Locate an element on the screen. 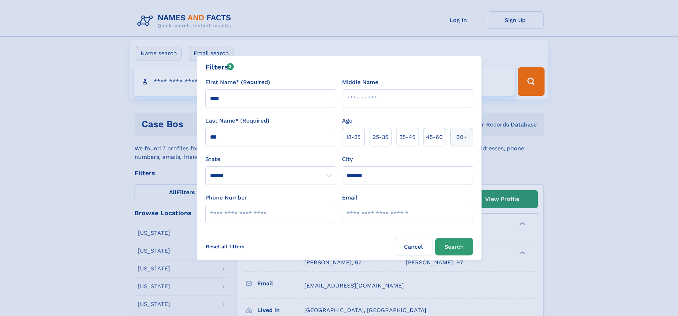 Image resolution: width=678 pixels, height=316 pixels. span: 60+ is located at coordinates (461, 137).